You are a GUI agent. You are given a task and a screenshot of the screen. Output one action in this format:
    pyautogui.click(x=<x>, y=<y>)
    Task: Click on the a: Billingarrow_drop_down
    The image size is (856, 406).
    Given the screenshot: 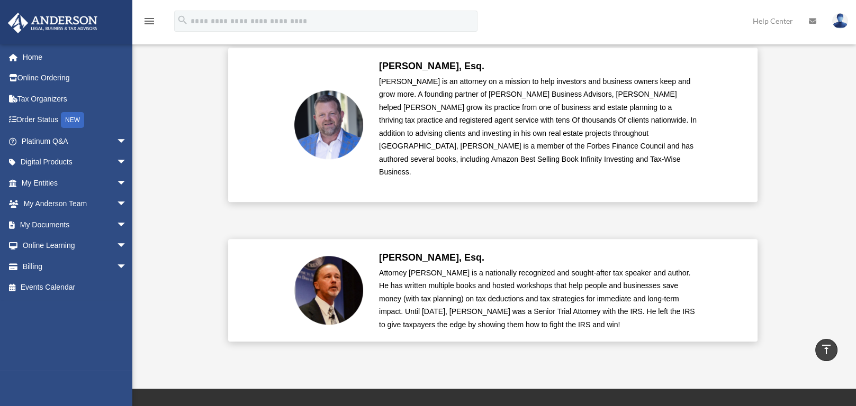 What is the action you would take?
    pyautogui.click(x=75, y=267)
    